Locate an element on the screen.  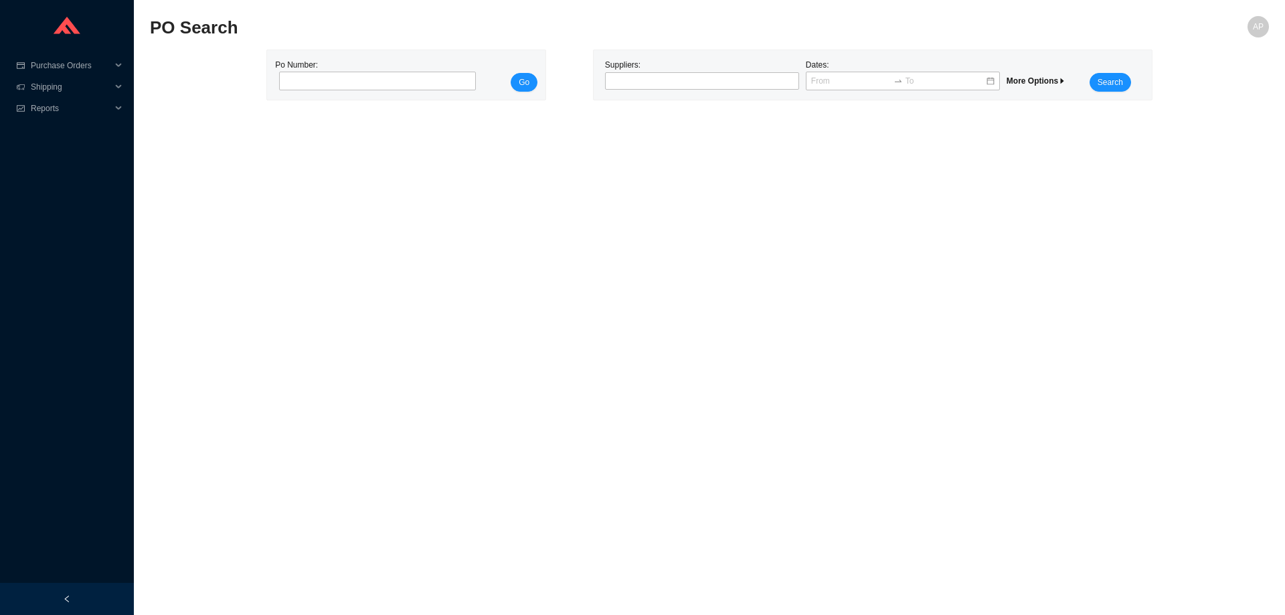
button: Search is located at coordinates (1110, 82).